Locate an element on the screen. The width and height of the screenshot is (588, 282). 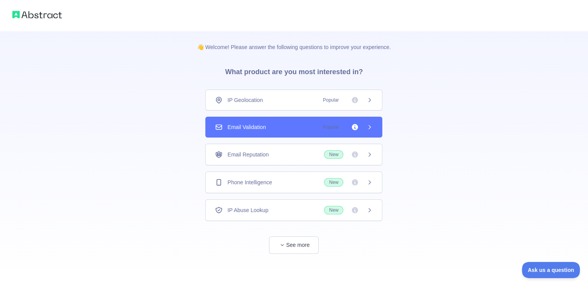
span: Email Validation is located at coordinates (246, 127).